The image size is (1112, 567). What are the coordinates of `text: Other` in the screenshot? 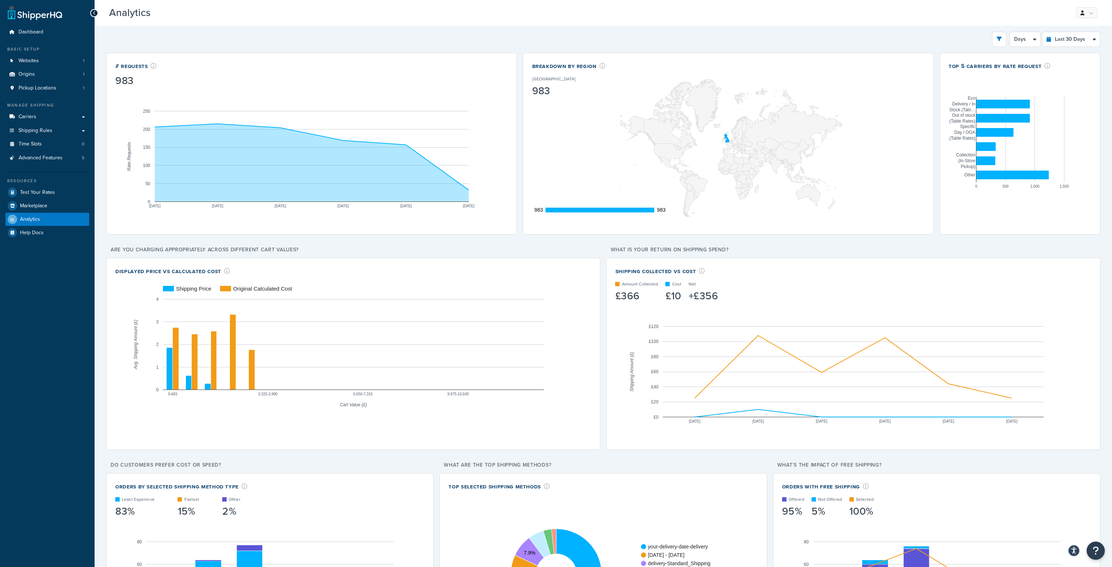 It's located at (970, 175).